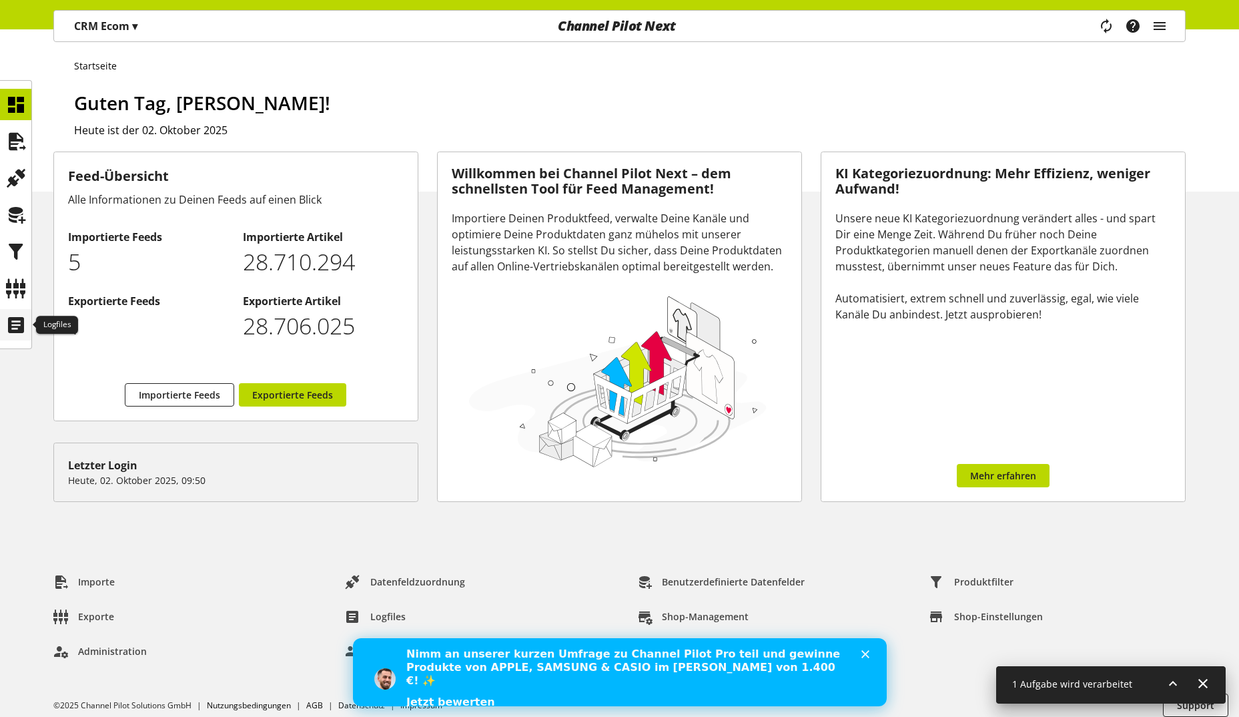 The image size is (1239, 717). Describe the element at coordinates (323, 262) in the screenshot. I see `p: 28710294` at that location.